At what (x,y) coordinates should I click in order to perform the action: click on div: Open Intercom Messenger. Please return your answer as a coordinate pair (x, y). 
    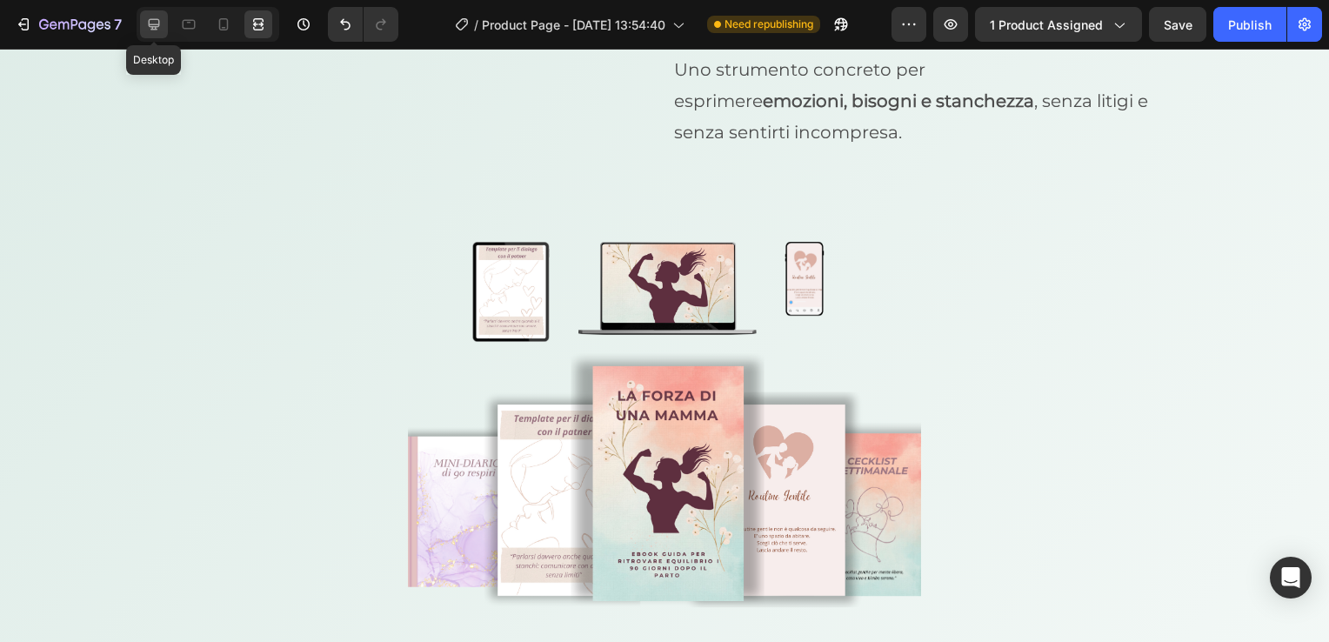
    Looking at the image, I should click on (1291, 577).